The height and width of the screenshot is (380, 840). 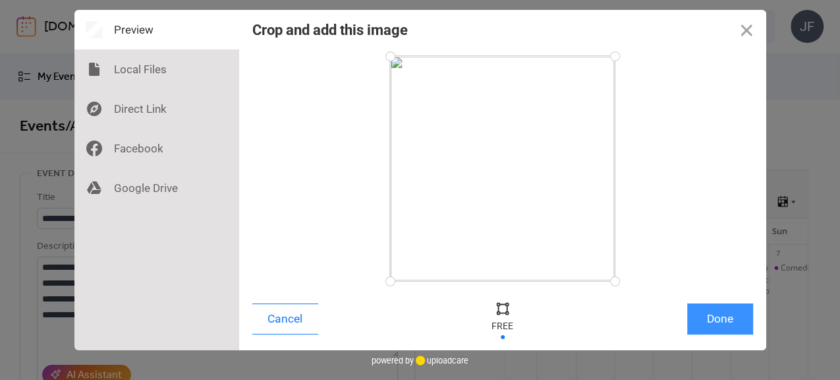 I want to click on div: Crop and add this image, so click(x=330, y=30).